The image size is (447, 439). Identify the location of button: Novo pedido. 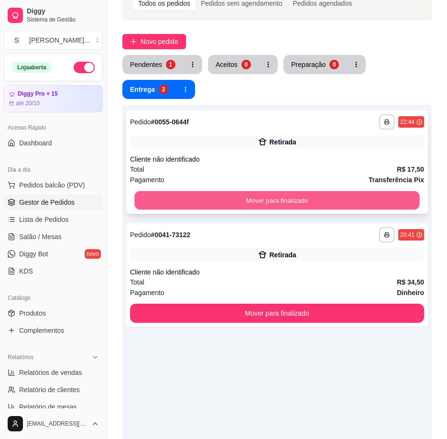
(154, 42).